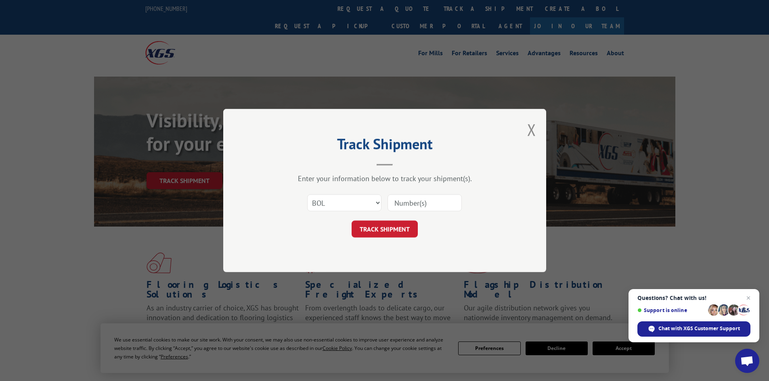 This screenshot has height=381, width=769. I want to click on button: Close modal, so click(532, 130).